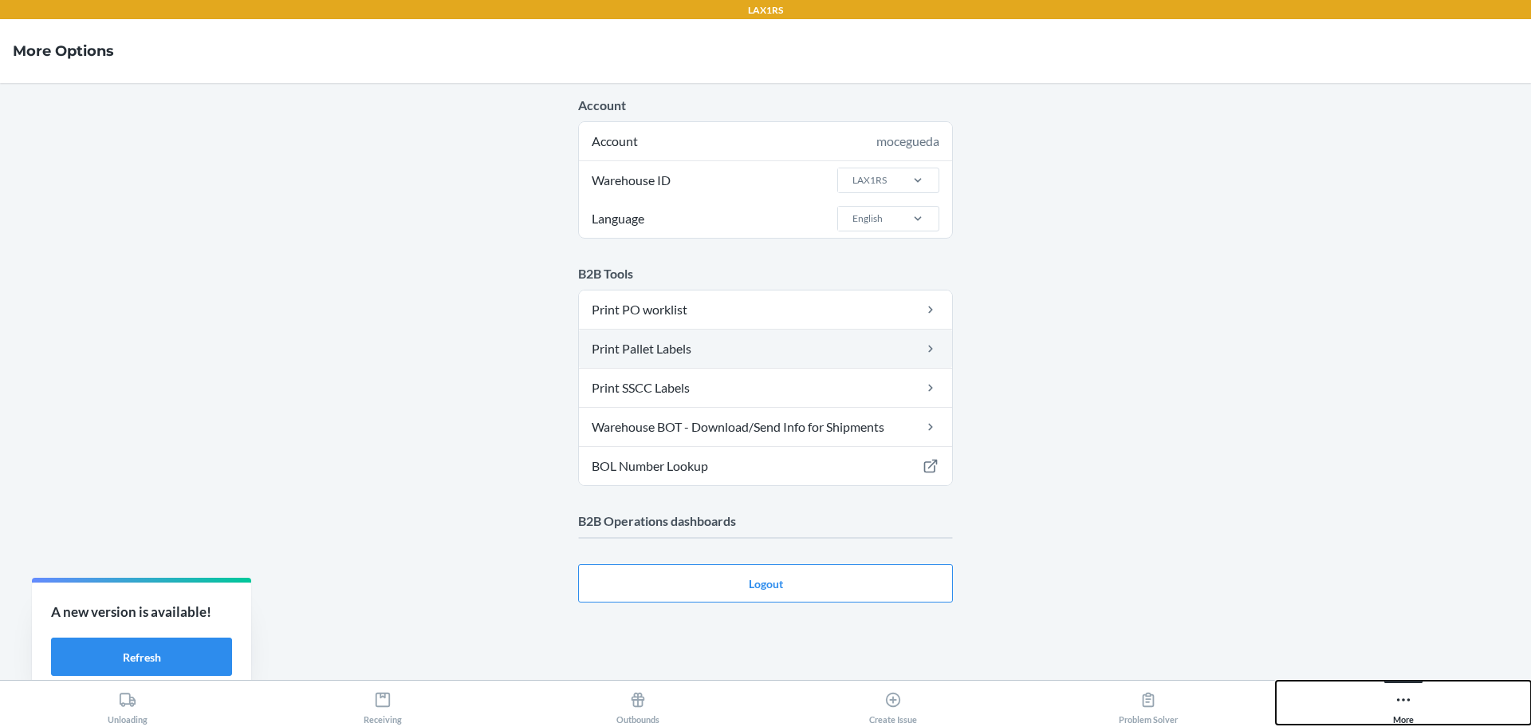 The height and width of the screenshot is (727, 1531). I want to click on h4: More Options, so click(63, 51).